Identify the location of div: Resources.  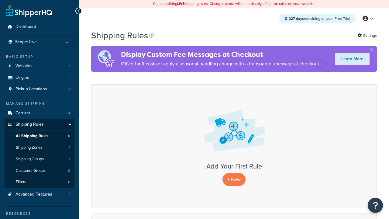
(39, 213).